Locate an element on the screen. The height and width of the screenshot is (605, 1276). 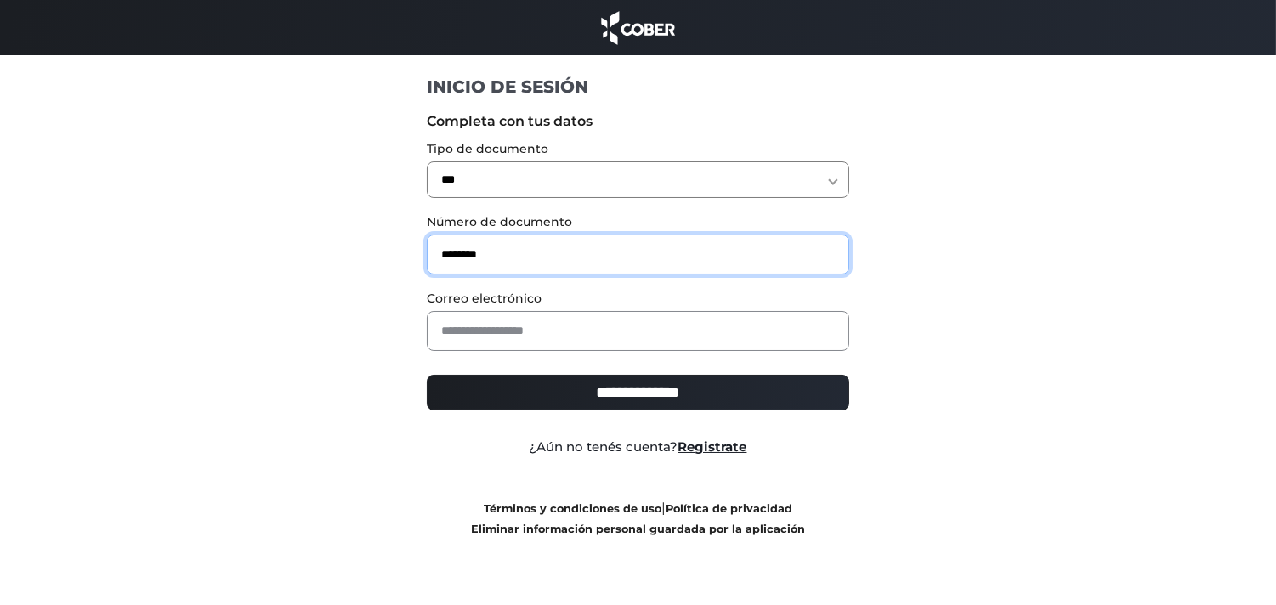
label: Completa con tus datos is located at coordinates (638, 122).